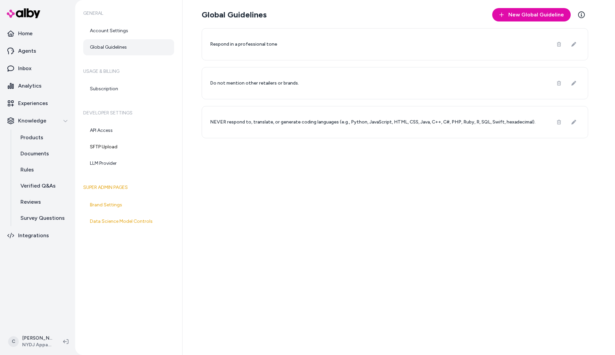 The image size is (615, 355). Describe the element at coordinates (43, 186) in the screenshot. I see `a: Verified Q&As` at that location.